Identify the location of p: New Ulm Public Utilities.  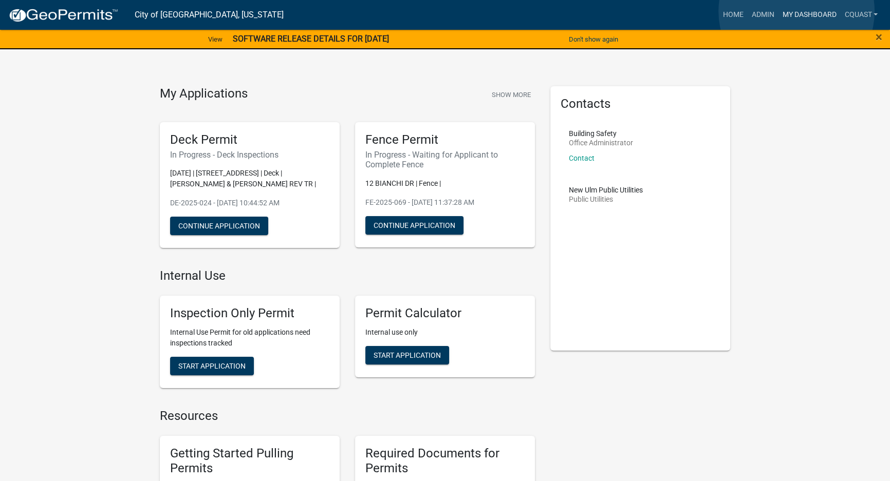
(606, 190).